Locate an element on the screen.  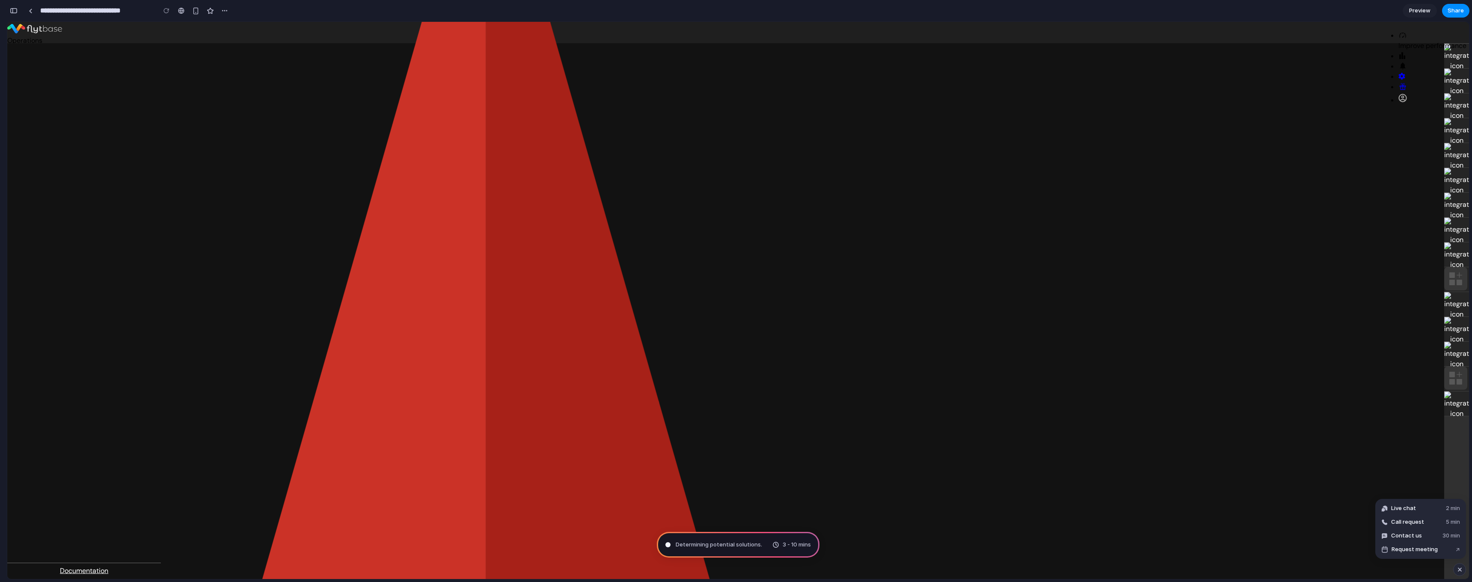
button: Contact us30 min is located at coordinates (1421, 535).